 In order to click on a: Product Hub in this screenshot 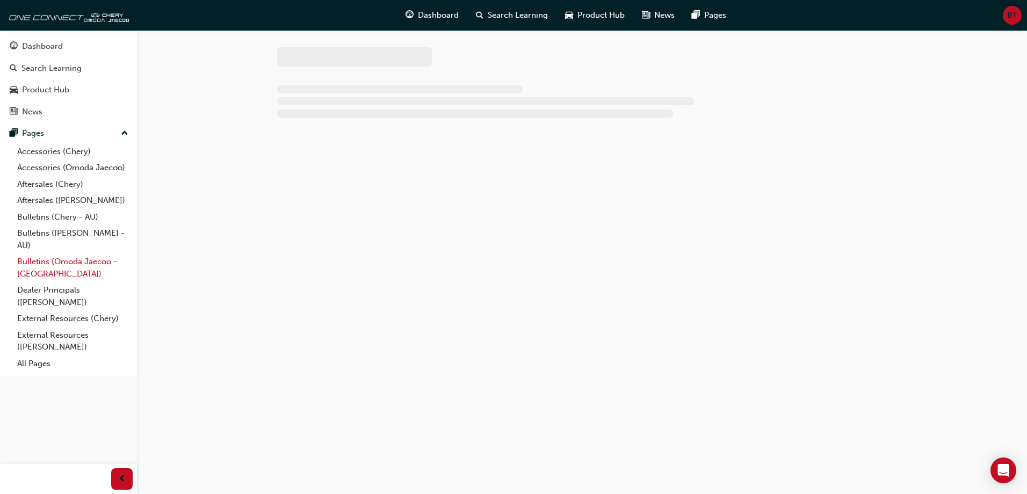, I will do `click(68, 90)`.